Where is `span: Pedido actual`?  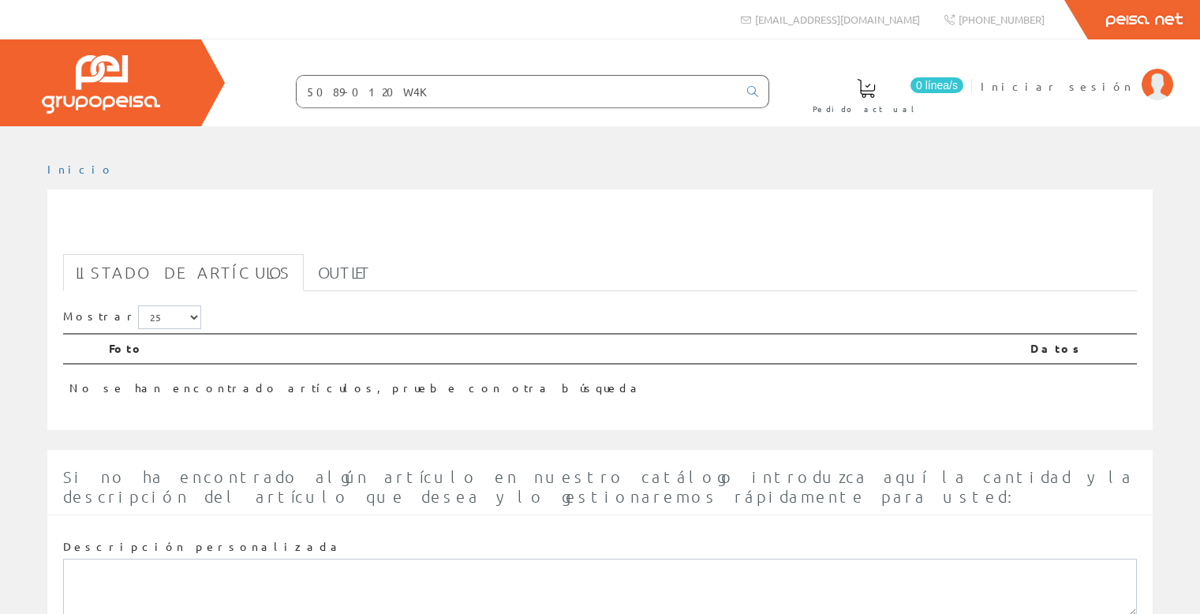 span: Pedido actual is located at coordinates (866, 109).